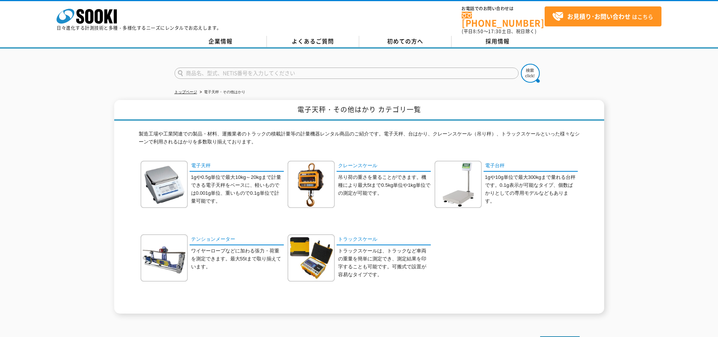 The image size is (718, 337). I want to click on a: 初めての方へ, so click(405, 41).